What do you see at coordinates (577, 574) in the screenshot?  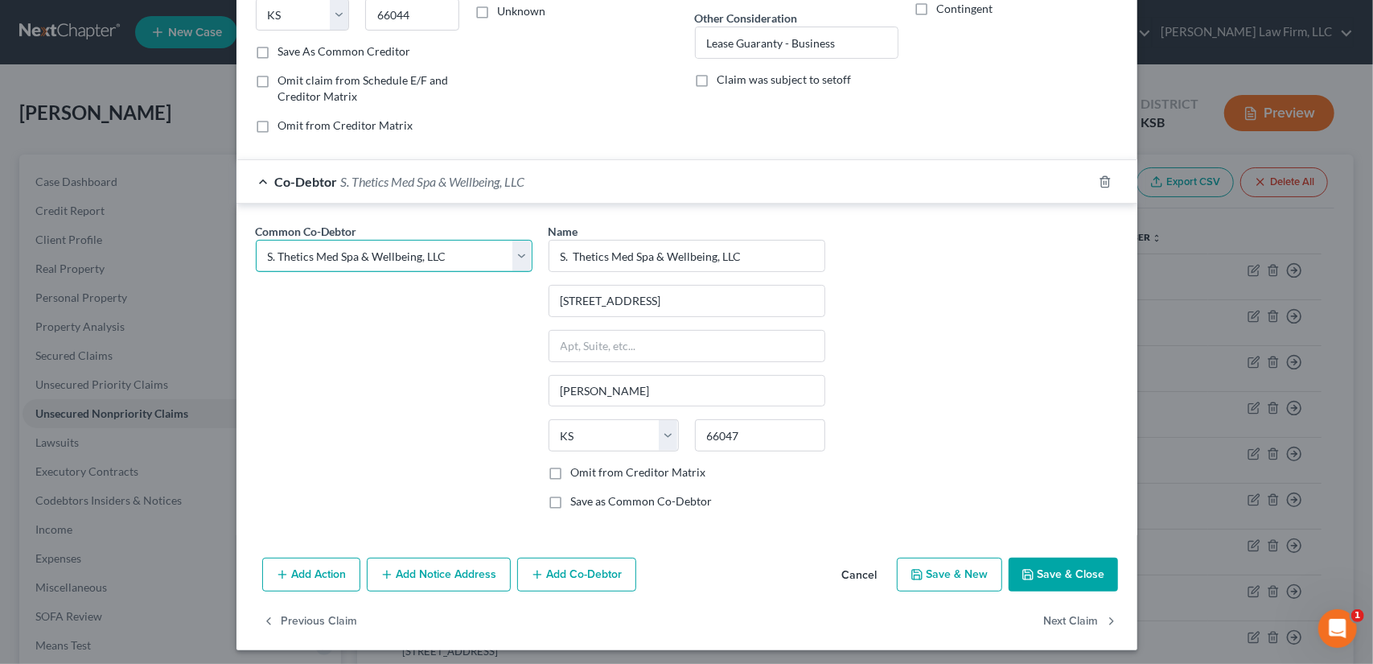 I see `button: Add Co-Debtor` at bounding box center [577, 574].